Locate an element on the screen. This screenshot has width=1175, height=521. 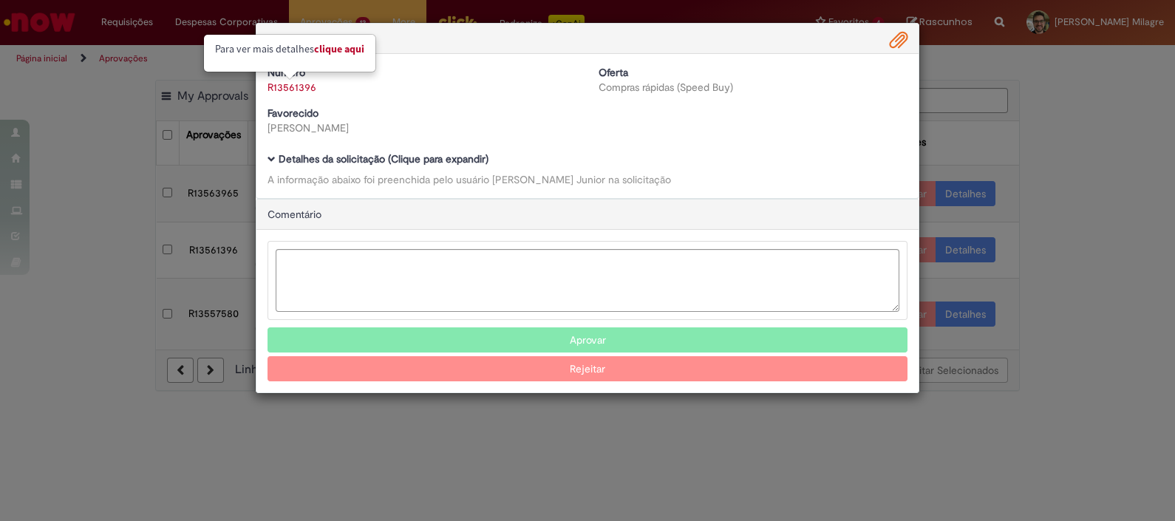
b: Oferta is located at coordinates (613, 72).